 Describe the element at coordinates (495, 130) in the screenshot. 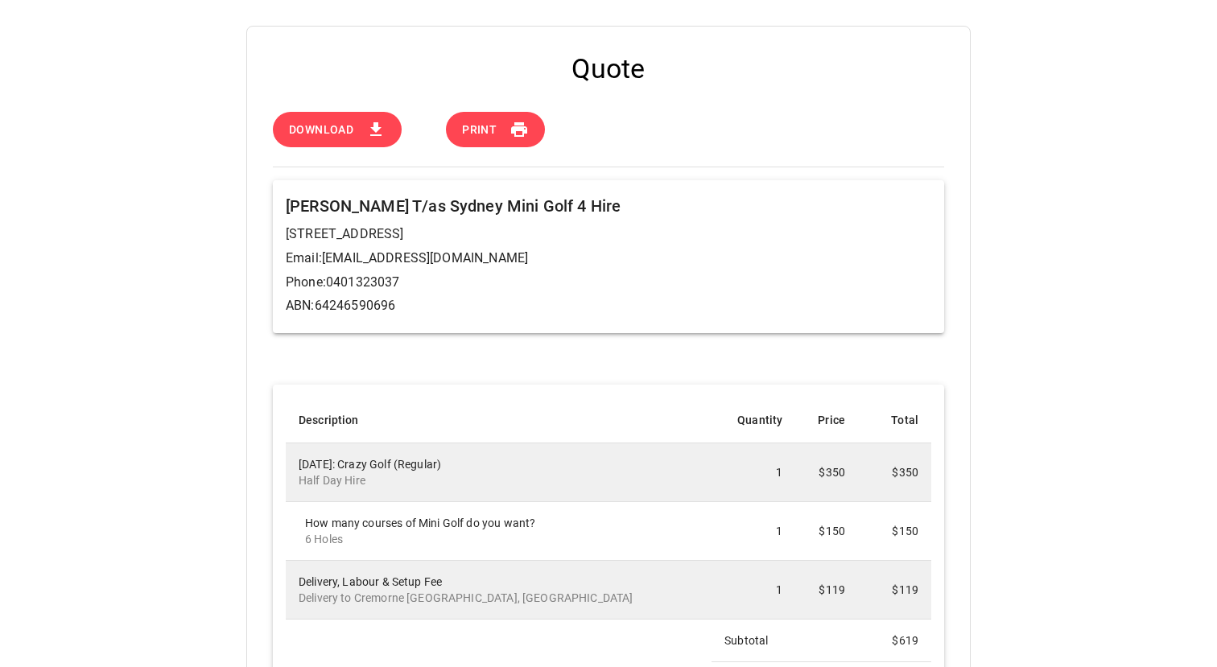

I see `button: Print` at that location.